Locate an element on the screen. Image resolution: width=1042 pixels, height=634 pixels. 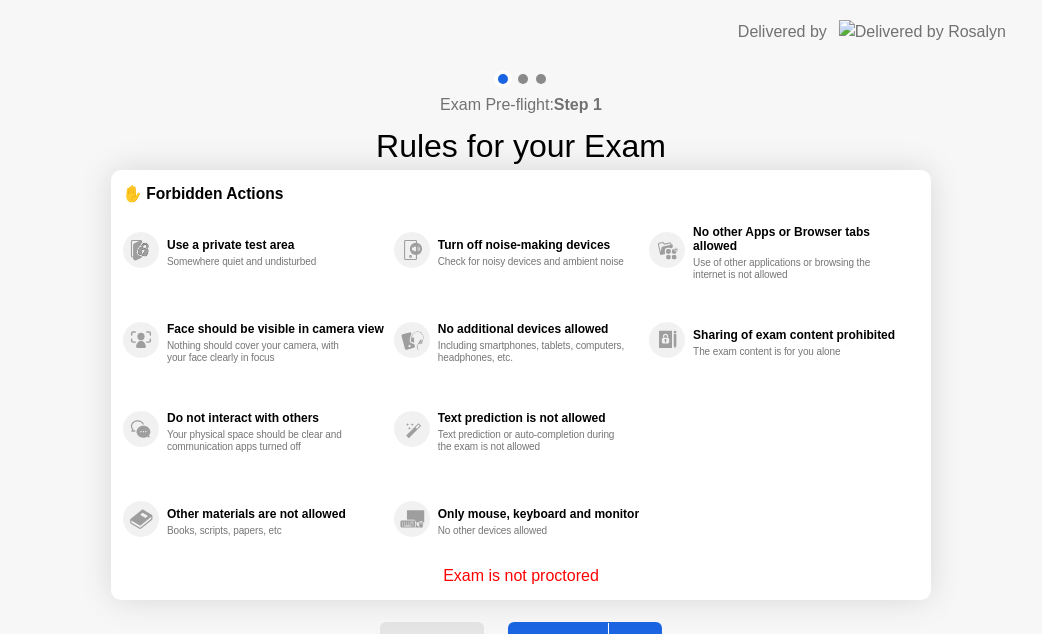
div: Do not interact with others is located at coordinates (275, 418).